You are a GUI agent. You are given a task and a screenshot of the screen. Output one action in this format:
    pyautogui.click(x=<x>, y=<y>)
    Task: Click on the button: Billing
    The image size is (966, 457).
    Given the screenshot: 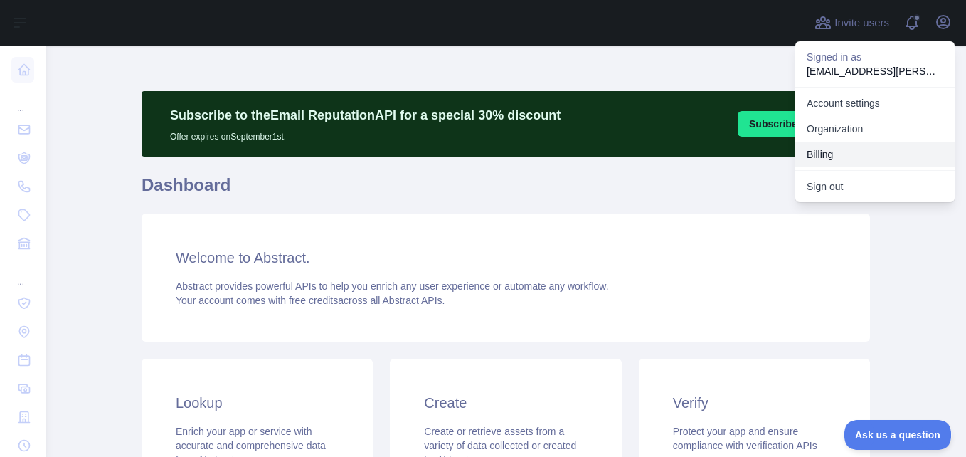 What is the action you would take?
    pyautogui.click(x=875, y=154)
    